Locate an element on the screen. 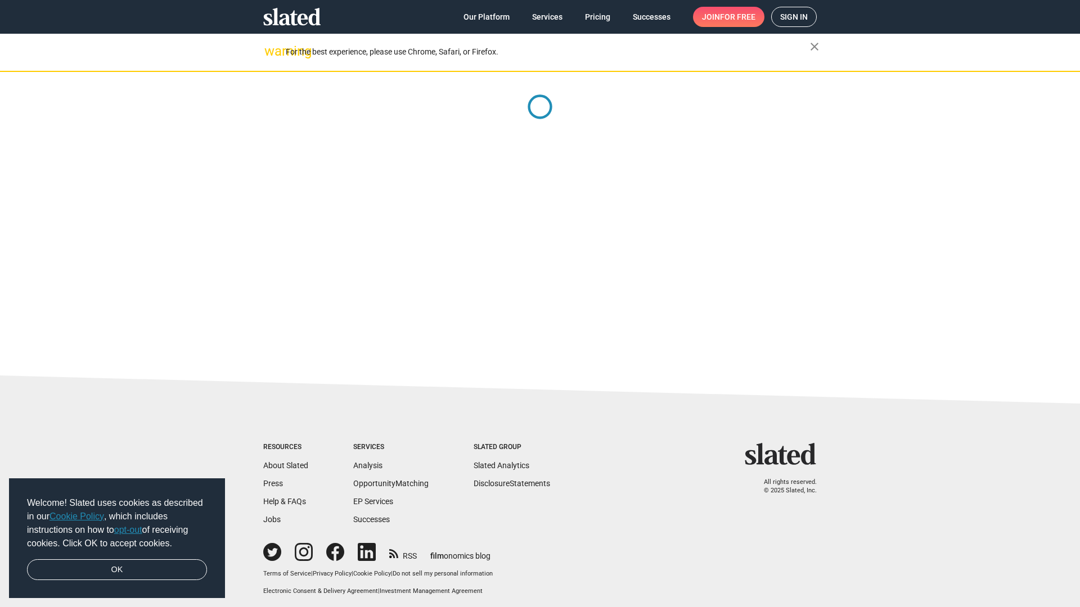 The height and width of the screenshot is (607, 1080). a: Electronic Consent & Delivery Agreement is located at coordinates (321, 591).